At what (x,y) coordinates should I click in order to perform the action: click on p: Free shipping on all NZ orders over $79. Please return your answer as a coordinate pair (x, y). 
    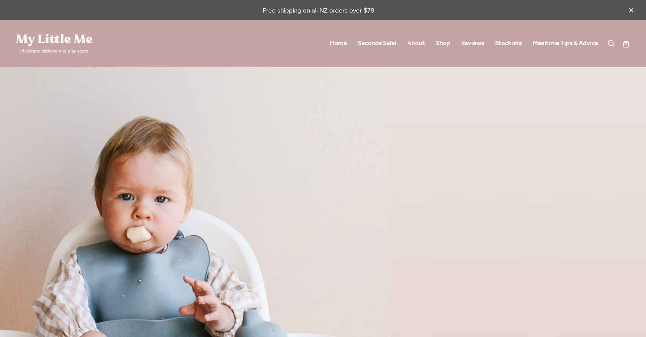
    Looking at the image, I should click on (319, 10).